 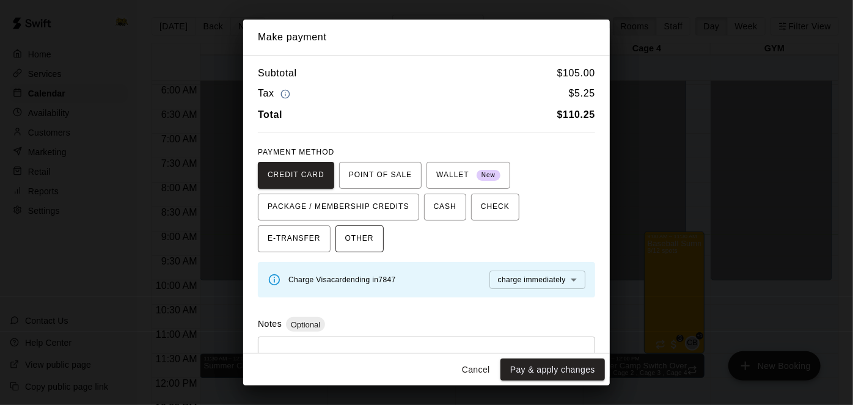 I want to click on button: PACKAGE / MEMBERSHIP CREDITS, so click(x=338, y=207).